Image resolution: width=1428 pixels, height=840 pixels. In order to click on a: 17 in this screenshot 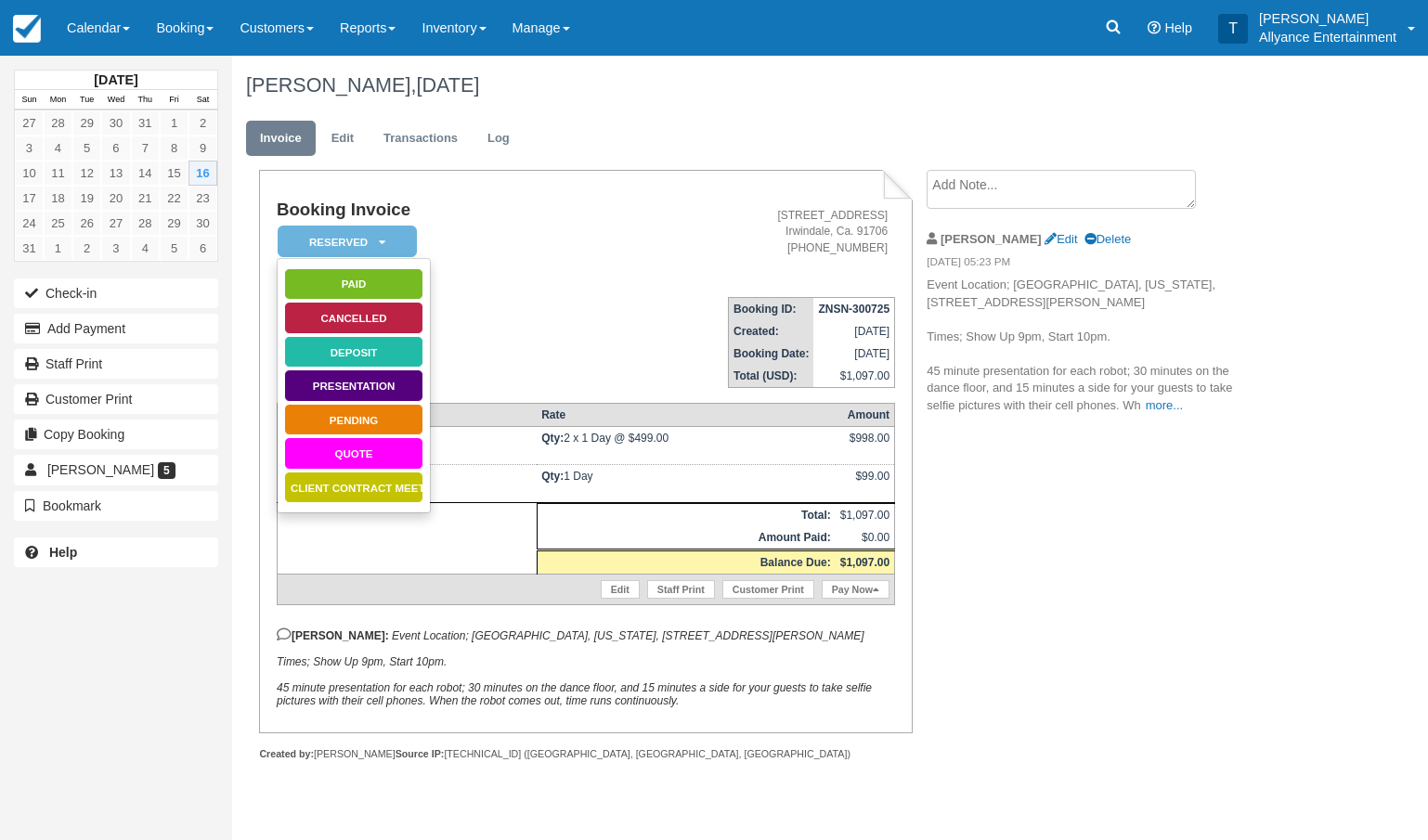, I will do `click(29, 198)`.